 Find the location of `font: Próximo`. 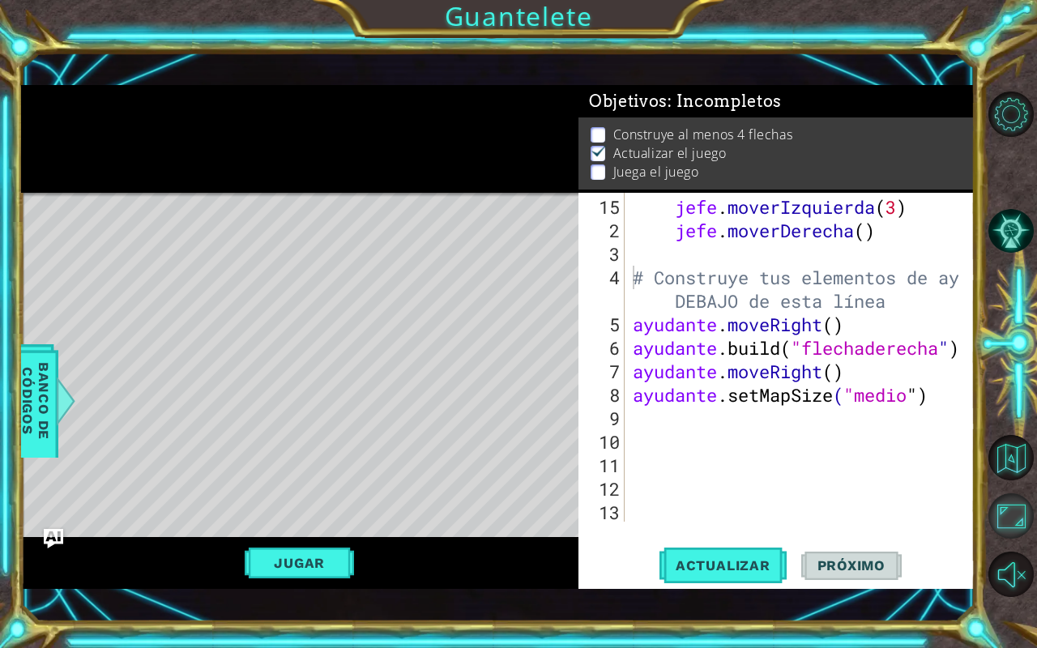

font: Próximo is located at coordinates (851, 565).